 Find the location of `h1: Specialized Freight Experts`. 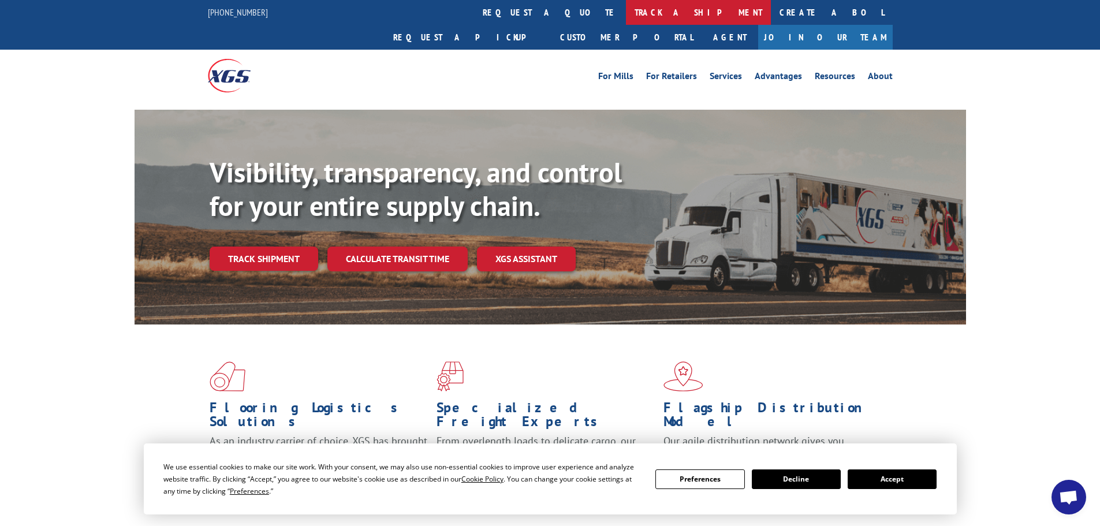

h1: Specialized Freight Experts is located at coordinates (546, 417).